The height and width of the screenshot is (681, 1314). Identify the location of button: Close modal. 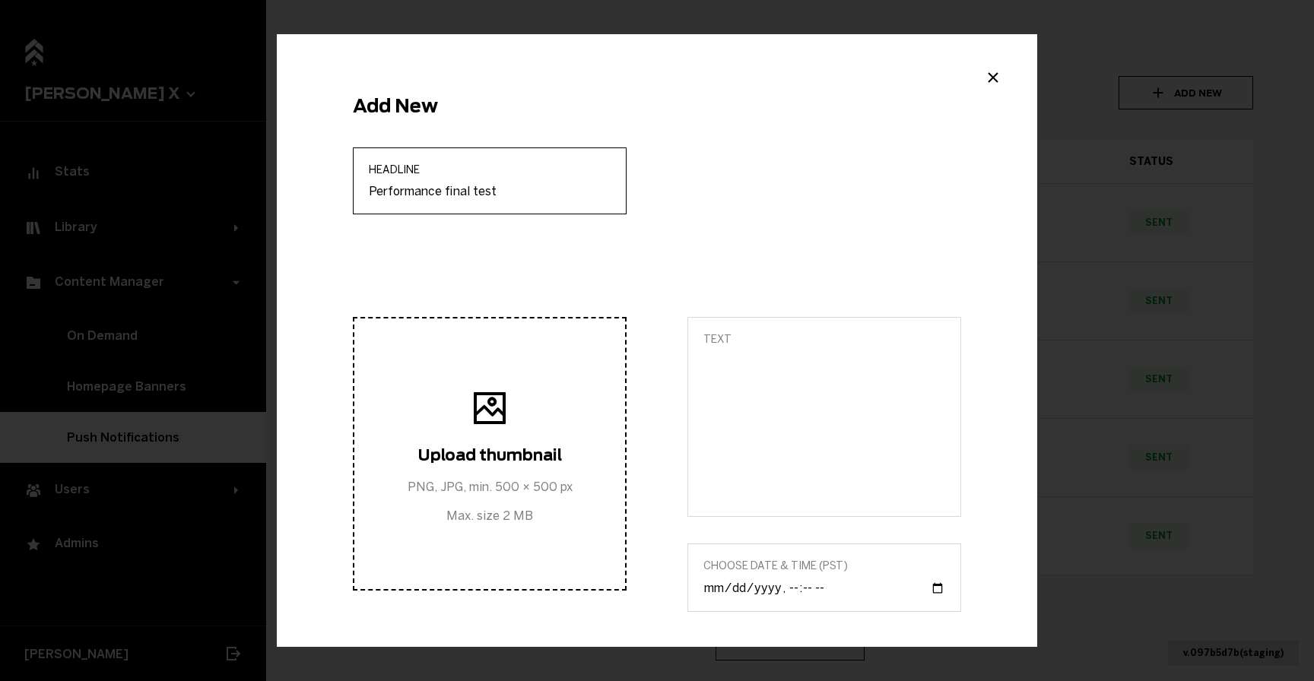
(993, 76).